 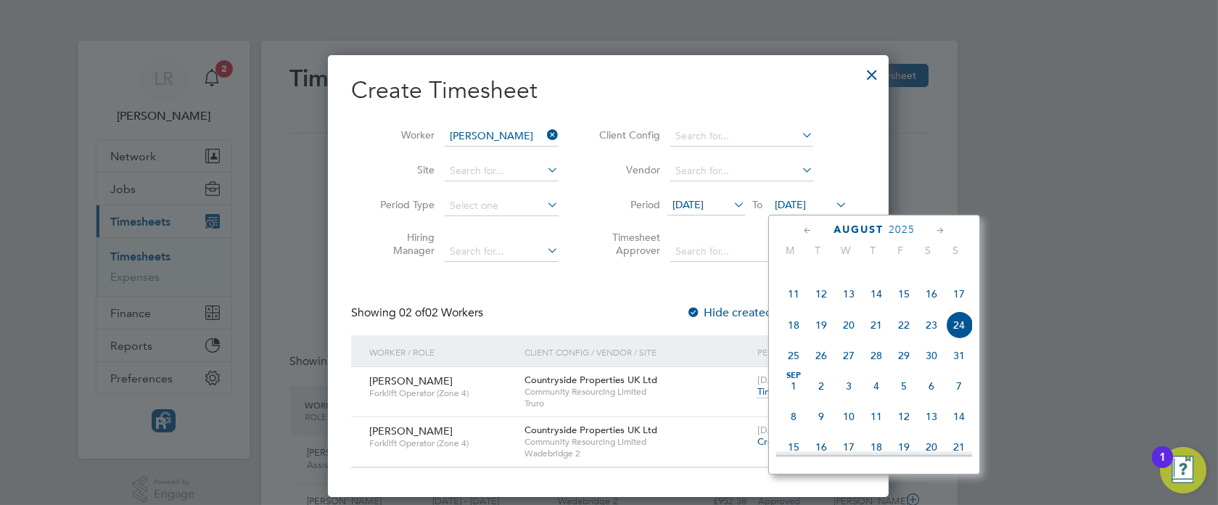 What do you see at coordinates (901, 229) in the screenshot?
I see `span: 2025` at bounding box center [901, 229].